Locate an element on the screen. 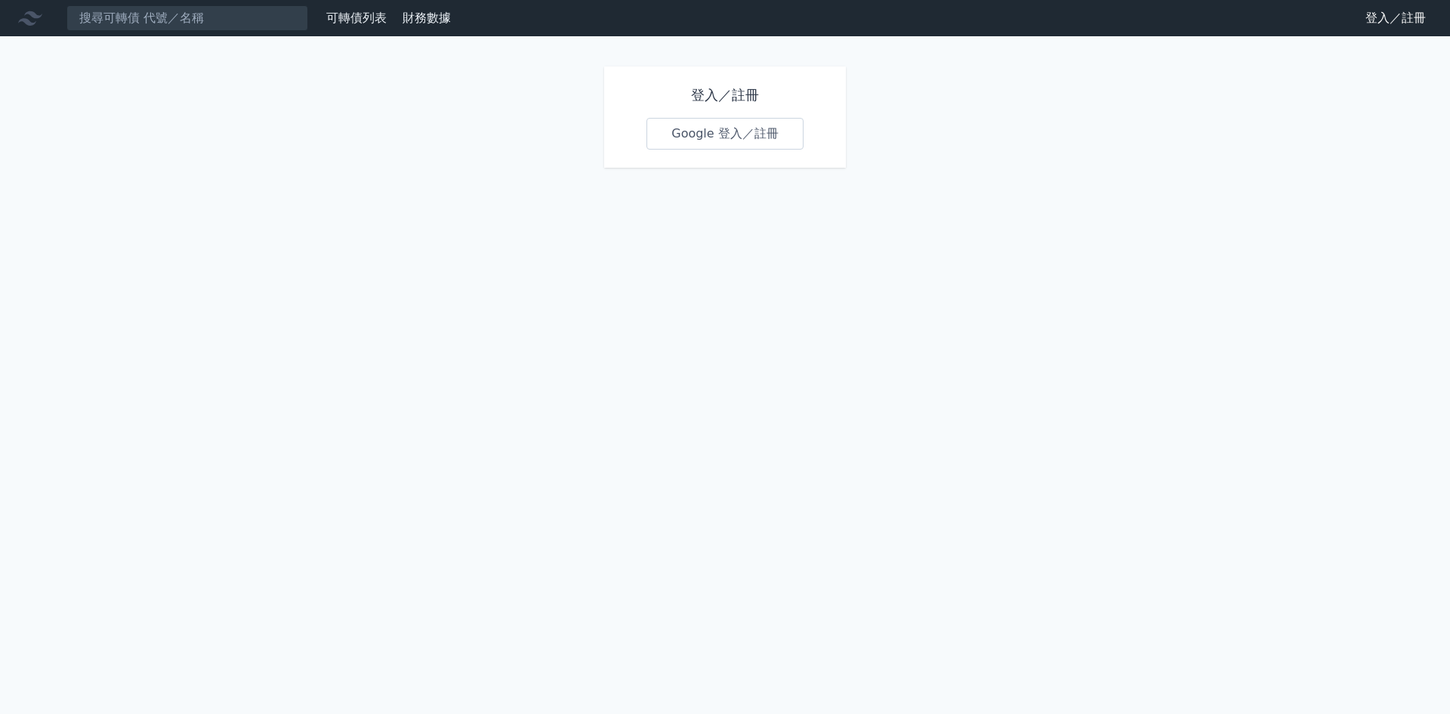  a: 登入／註冊 is located at coordinates (1396, 18).